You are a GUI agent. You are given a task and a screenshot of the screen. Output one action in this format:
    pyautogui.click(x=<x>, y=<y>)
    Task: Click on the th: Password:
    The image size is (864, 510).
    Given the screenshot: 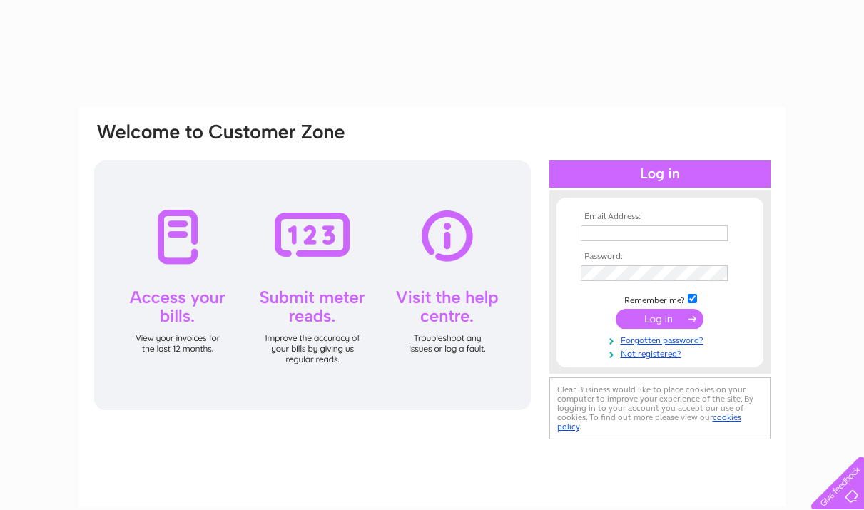 What is the action you would take?
    pyautogui.click(x=660, y=257)
    